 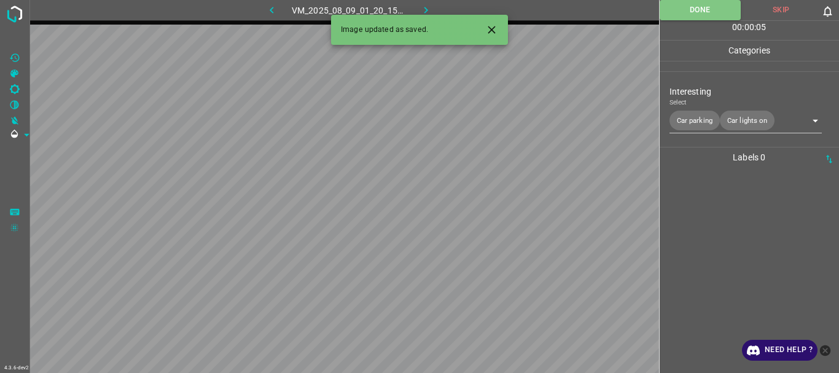 I want to click on div: 4.3.6-dev2, so click(x=17, y=368).